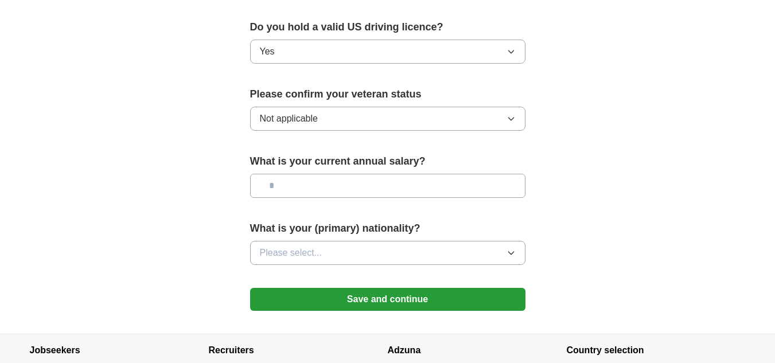 The height and width of the screenshot is (363, 775). Describe the element at coordinates (388, 52) in the screenshot. I see `button: Yes` at that location.